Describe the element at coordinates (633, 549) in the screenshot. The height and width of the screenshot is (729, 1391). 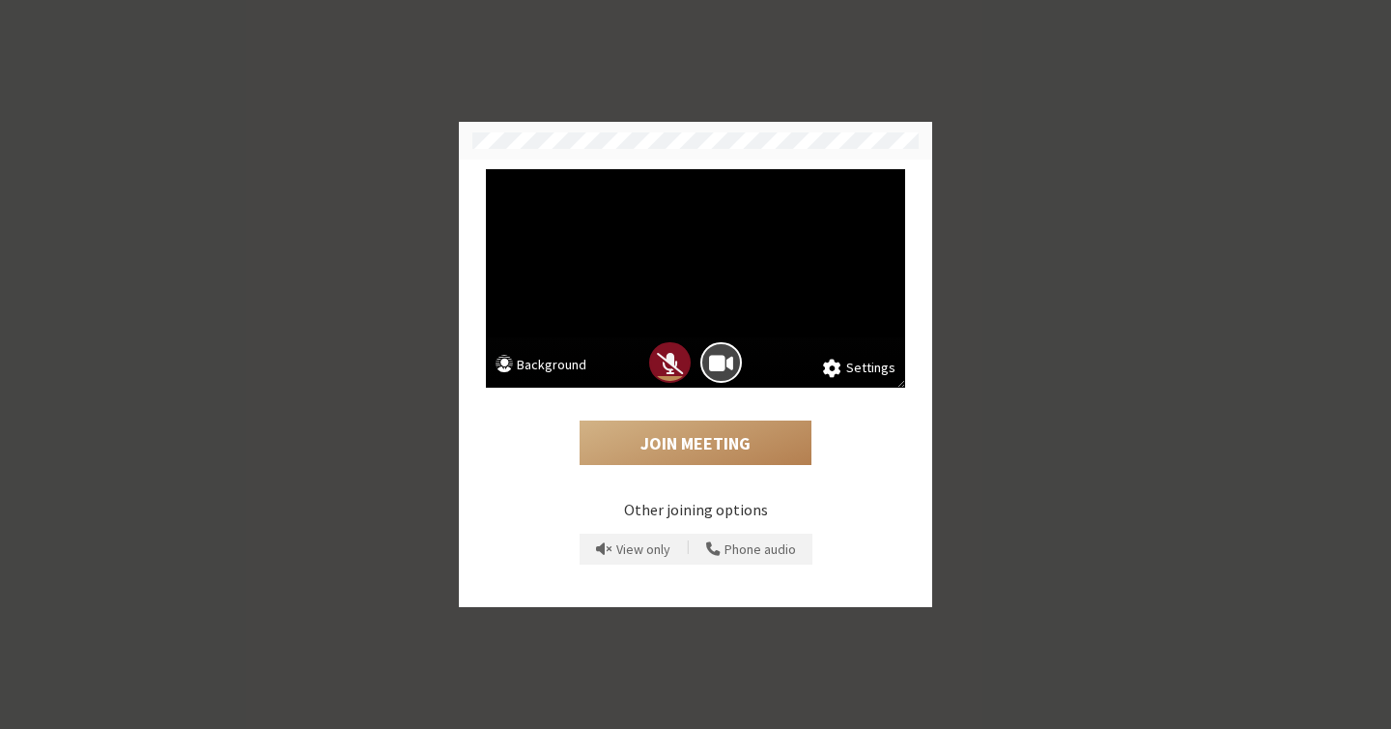
I see `button: Prevent echo when there is already an active mic and speaker in the room.` at that location.